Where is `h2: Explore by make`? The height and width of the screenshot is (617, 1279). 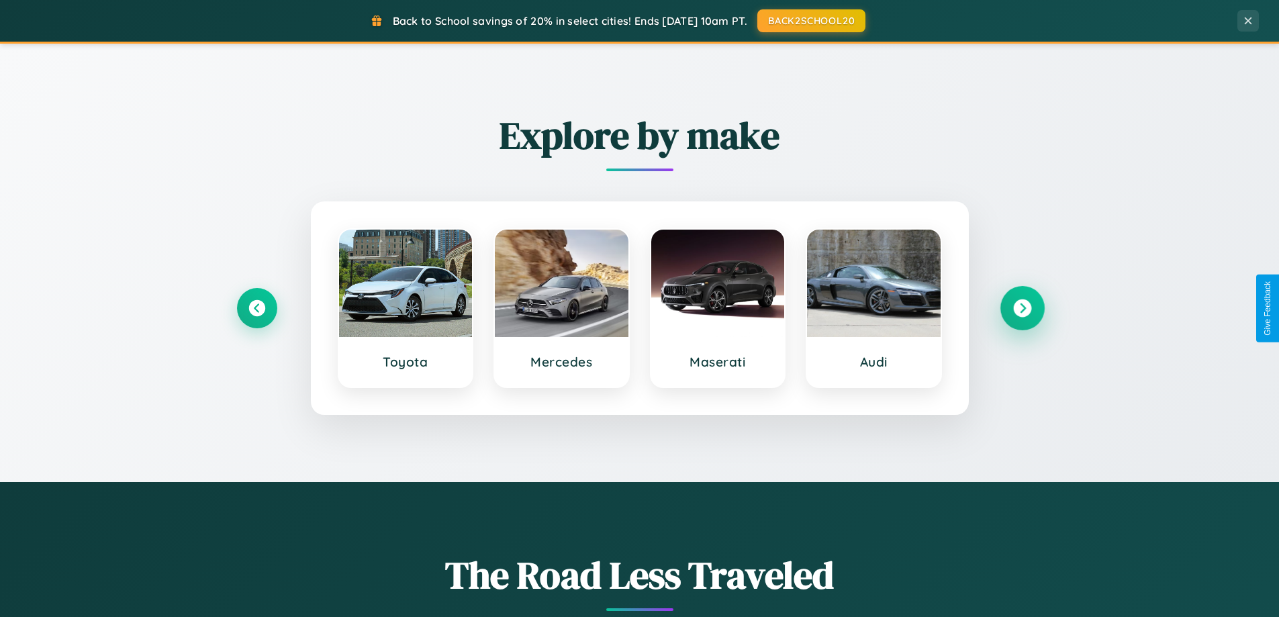
h2: Explore by make is located at coordinates (640, 135).